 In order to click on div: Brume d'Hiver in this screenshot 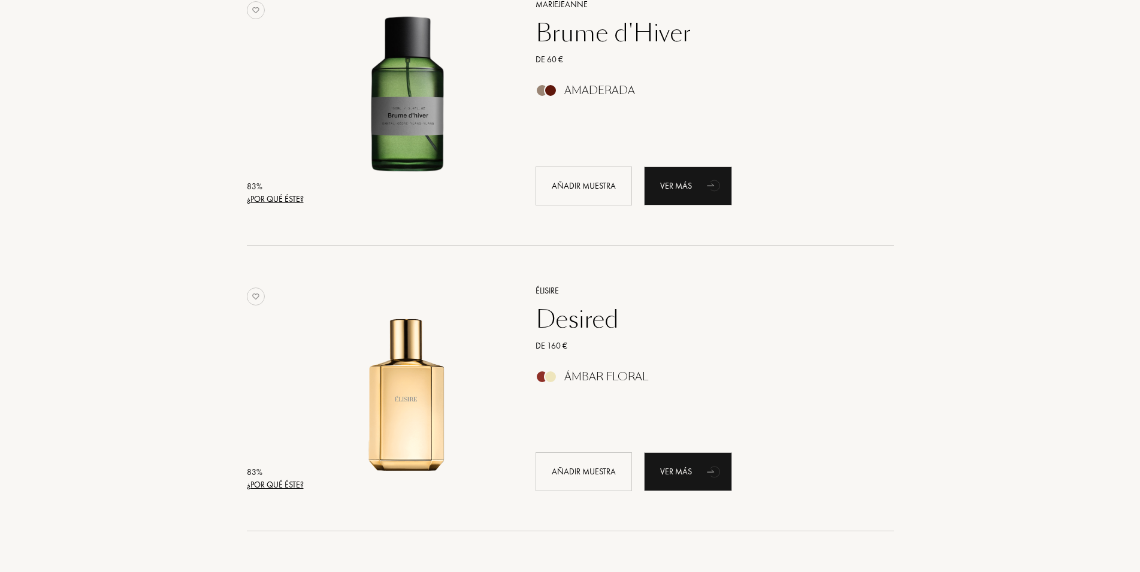, I will do `click(701, 33)`.